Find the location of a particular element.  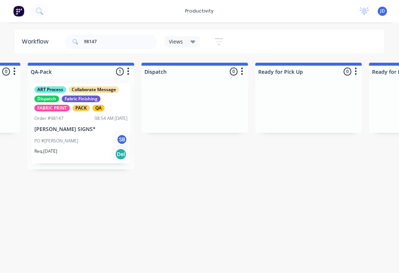

div: productivity is located at coordinates (199, 11).